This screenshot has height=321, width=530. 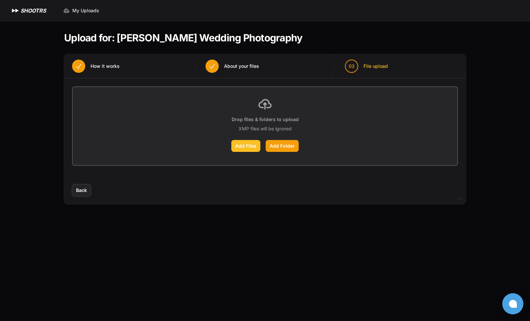 What do you see at coordinates (16, 11) in the screenshot?
I see `img: SHOOTRS` at bounding box center [16, 11].